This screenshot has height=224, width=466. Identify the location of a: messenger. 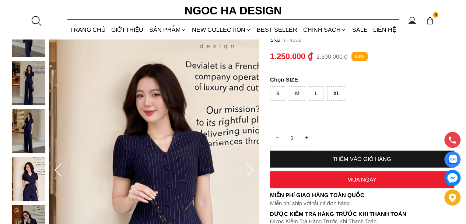
(452, 178).